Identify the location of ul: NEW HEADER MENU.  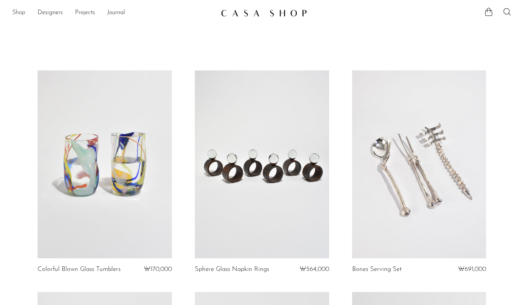
(113, 13).